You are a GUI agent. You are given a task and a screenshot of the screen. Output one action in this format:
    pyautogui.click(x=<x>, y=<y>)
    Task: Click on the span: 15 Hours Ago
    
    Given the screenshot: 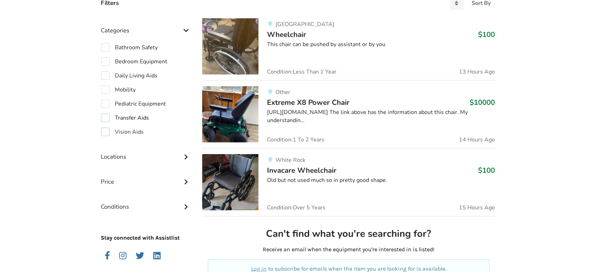 What is the action you would take?
    pyautogui.click(x=477, y=208)
    